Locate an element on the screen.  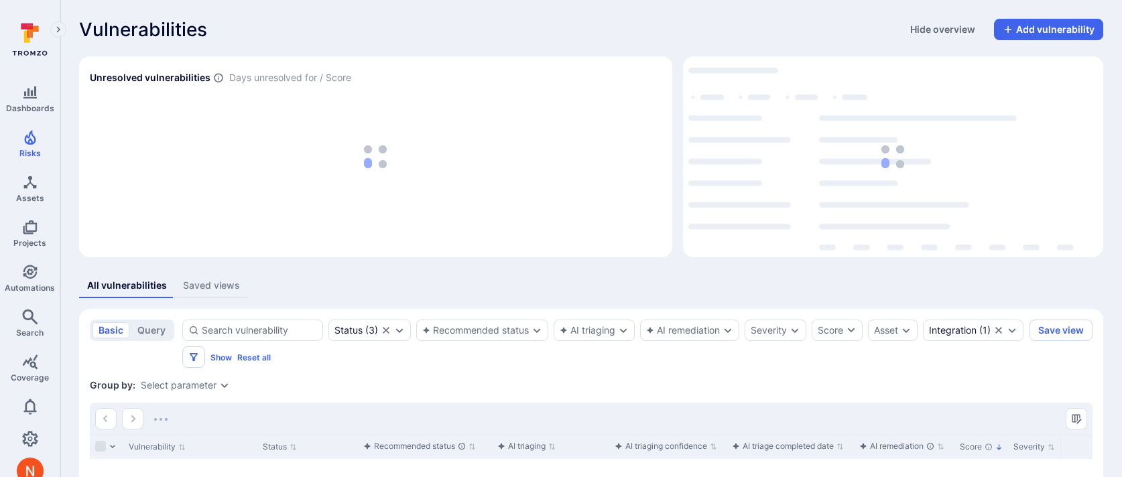
button: query is located at coordinates (151, 330).